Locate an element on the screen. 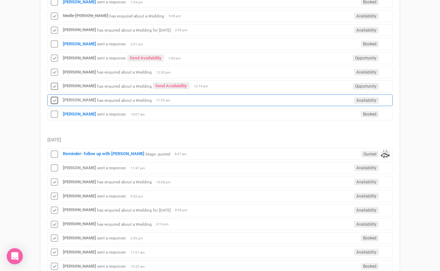 Image resolution: width=440 pixels, height=271 pixels. span: 11:55 am is located at coordinates (165, 101).